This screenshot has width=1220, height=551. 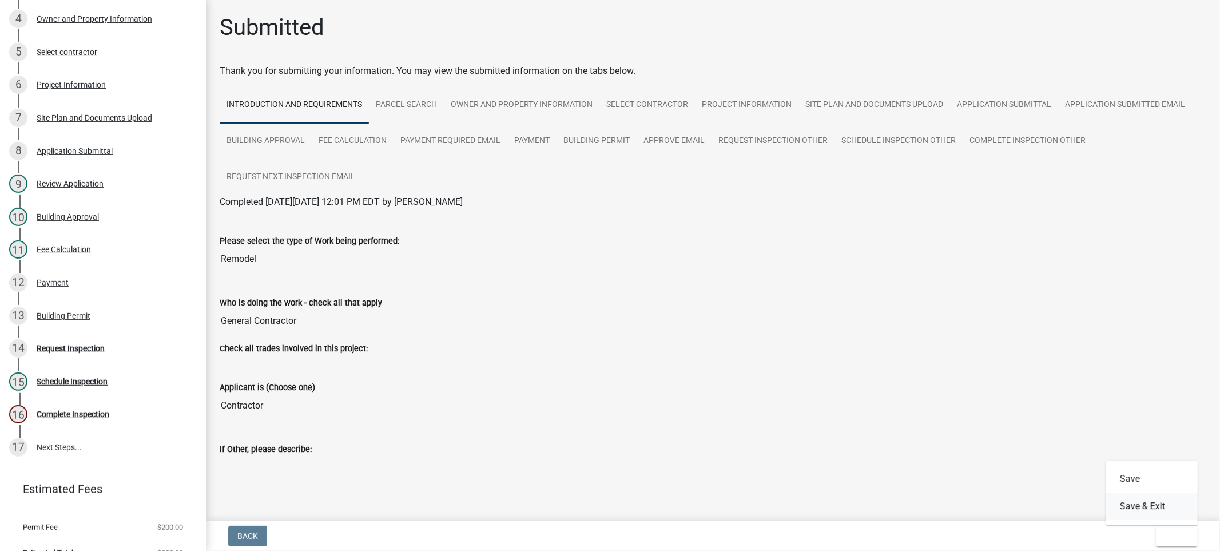 I want to click on div: 14, so click(x=18, y=348).